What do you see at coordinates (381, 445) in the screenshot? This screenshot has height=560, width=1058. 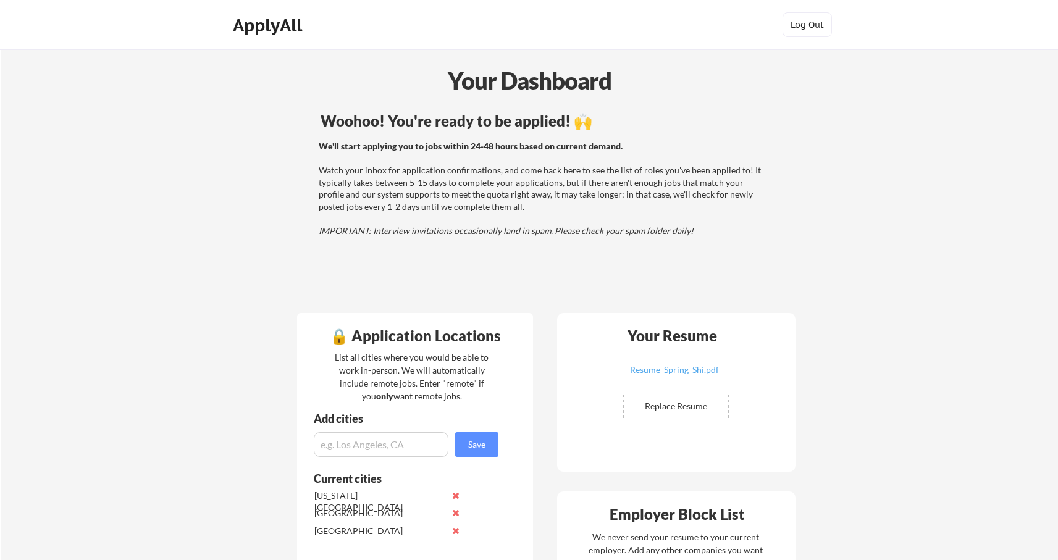 I see `input: e.g. Los Angeles, CA` at bounding box center [381, 445].